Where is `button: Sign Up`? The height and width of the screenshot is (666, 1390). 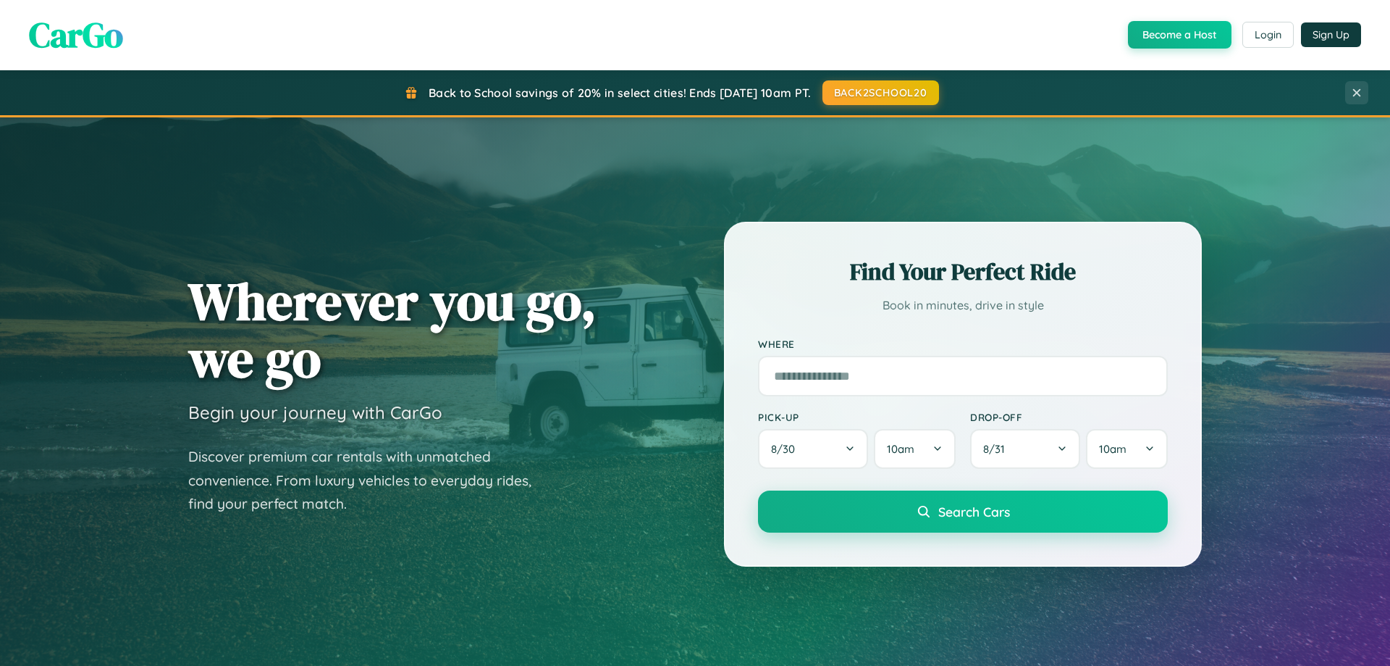
button: Sign Up is located at coordinates (1331, 35).